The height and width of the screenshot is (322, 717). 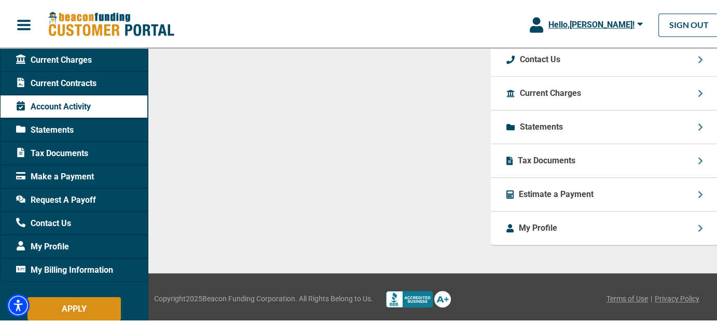 What do you see at coordinates (18, 304) in the screenshot?
I see `div: Accessibility Menu` at bounding box center [18, 304].